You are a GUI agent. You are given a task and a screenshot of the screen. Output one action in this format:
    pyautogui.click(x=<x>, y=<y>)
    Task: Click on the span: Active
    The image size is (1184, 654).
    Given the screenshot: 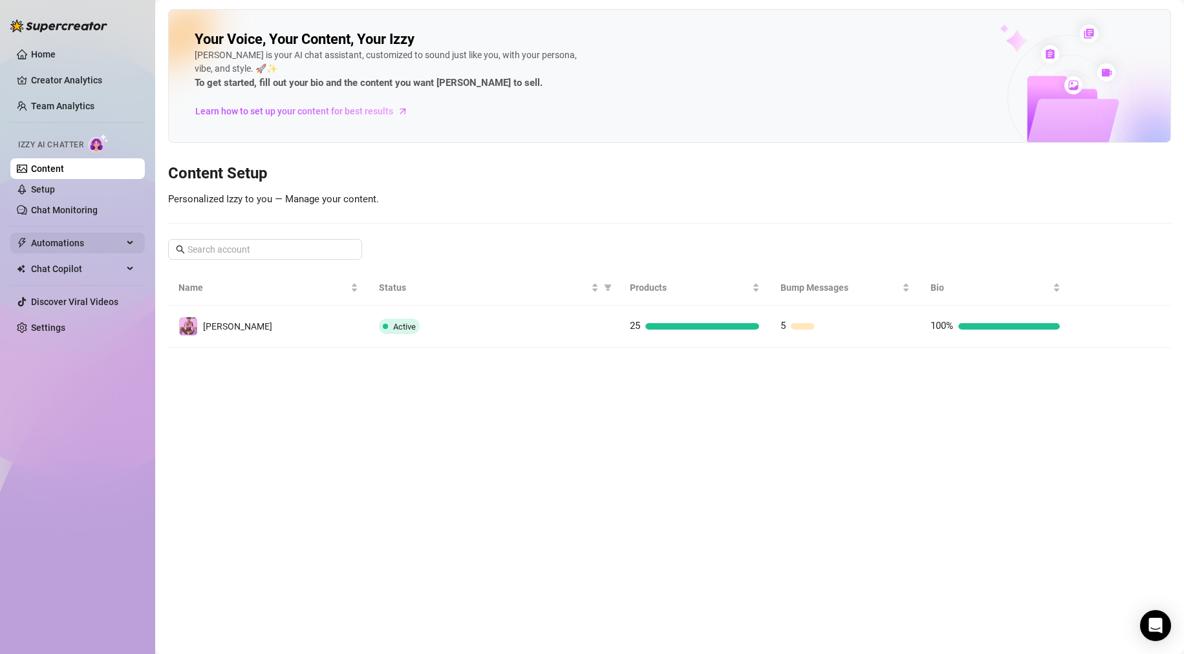 What is the action you would take?
    pyautogui.click(x=404, y=327)
    